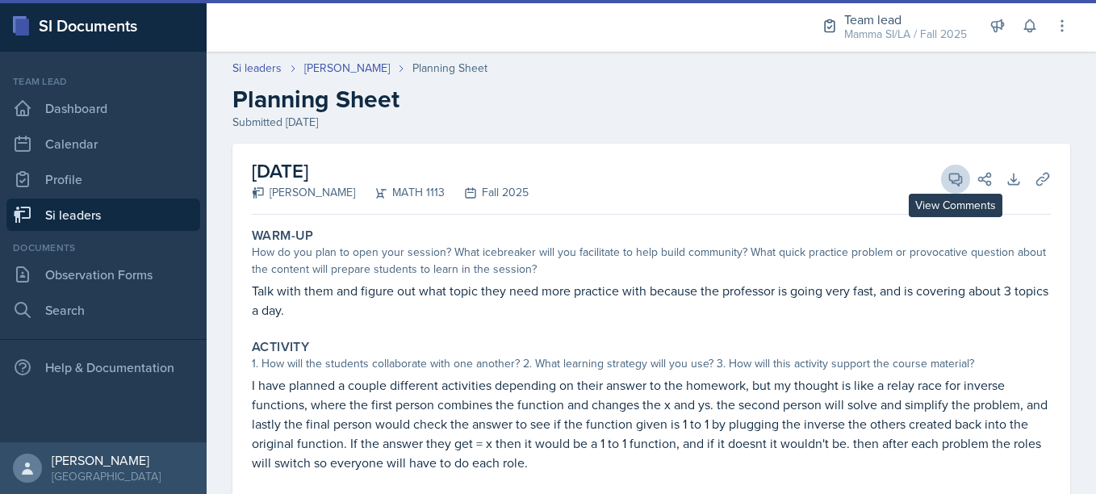  What do you see at coordinates (652, 424) in the screenshot?
I see `p: I have planned a couple different activities depending on their answer to the homework, but my th...` at bounding box center [652, 424].